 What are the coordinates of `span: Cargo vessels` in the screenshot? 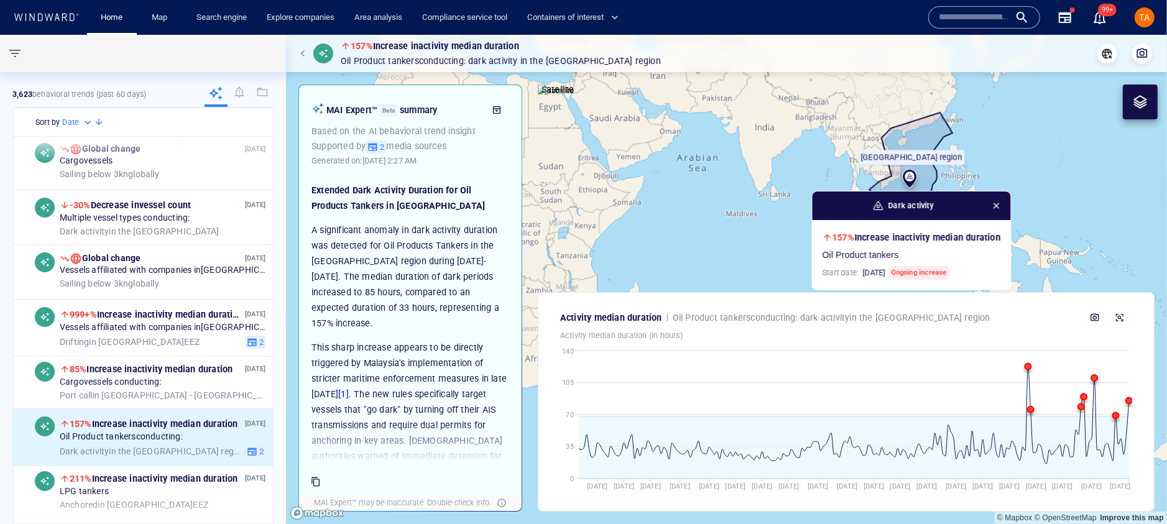 It's located at (86, 161).